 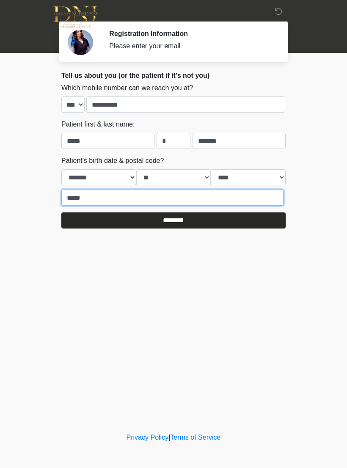 I want to click on label: Patient's birth date & postal code?, so click(x=113, y=161).